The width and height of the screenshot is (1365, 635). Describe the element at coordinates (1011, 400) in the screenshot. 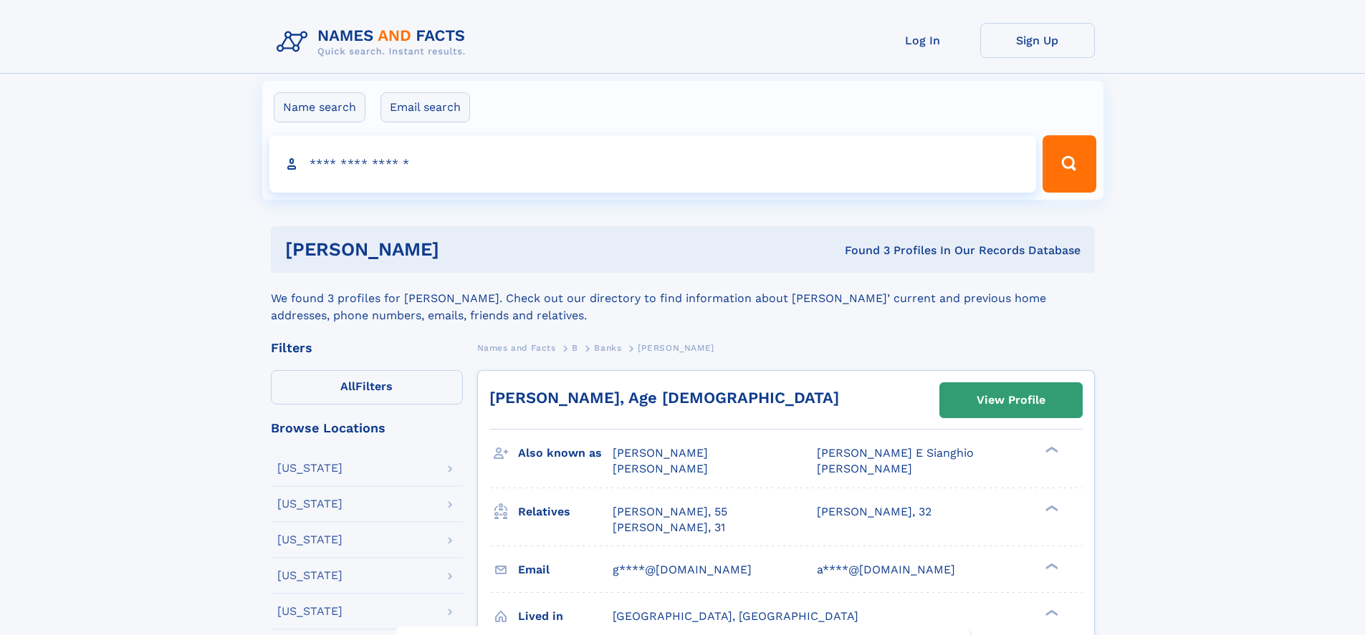

I see `div: View Profile` at that location.